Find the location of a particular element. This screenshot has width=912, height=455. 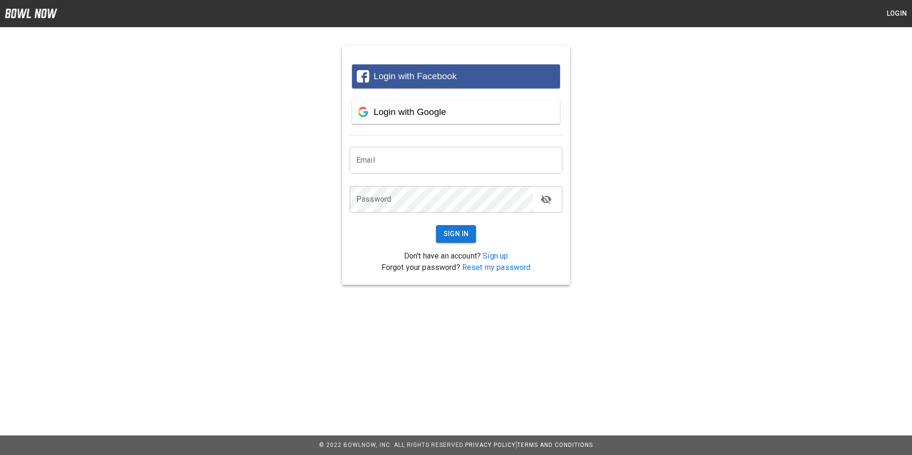

p: Don't have an account? is located at coordinates (456, 256).